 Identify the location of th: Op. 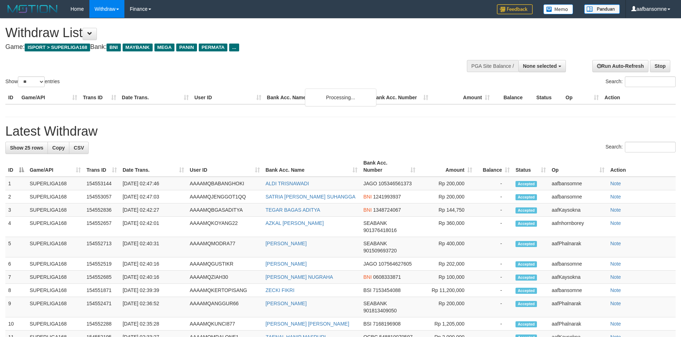
(582, 98).